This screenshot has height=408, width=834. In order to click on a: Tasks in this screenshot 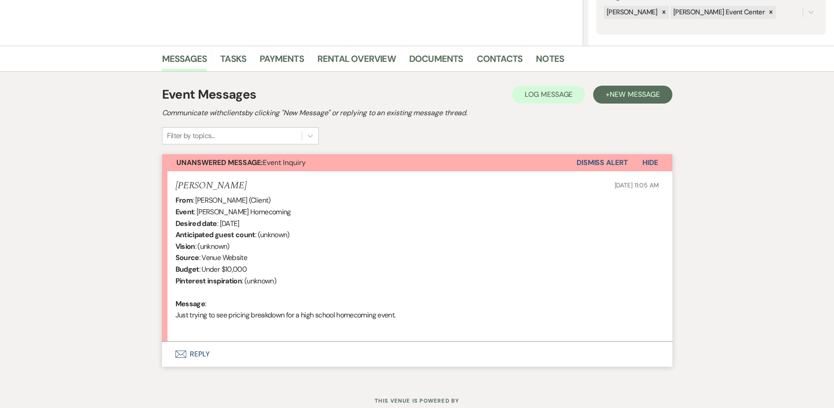, I will do `click(233, 61)`.